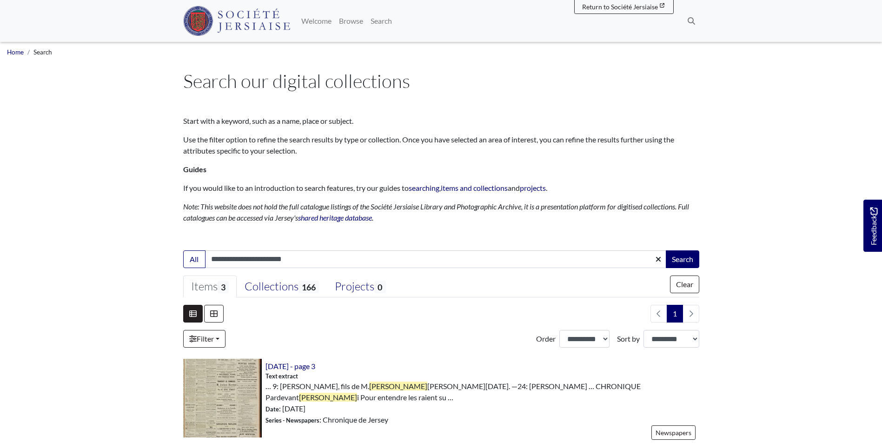 The height and width of the screenshot is (444, 882). I want to click on button: Clear, so click(685, 284).